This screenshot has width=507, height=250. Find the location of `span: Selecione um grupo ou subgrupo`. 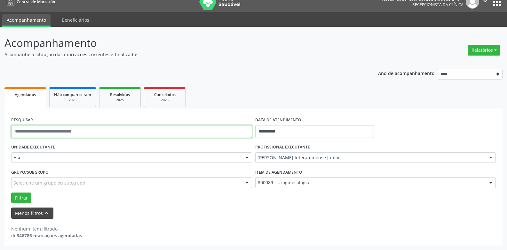

span: Selecione um grupo ou subgrupo is located at coordinates (49, 183).